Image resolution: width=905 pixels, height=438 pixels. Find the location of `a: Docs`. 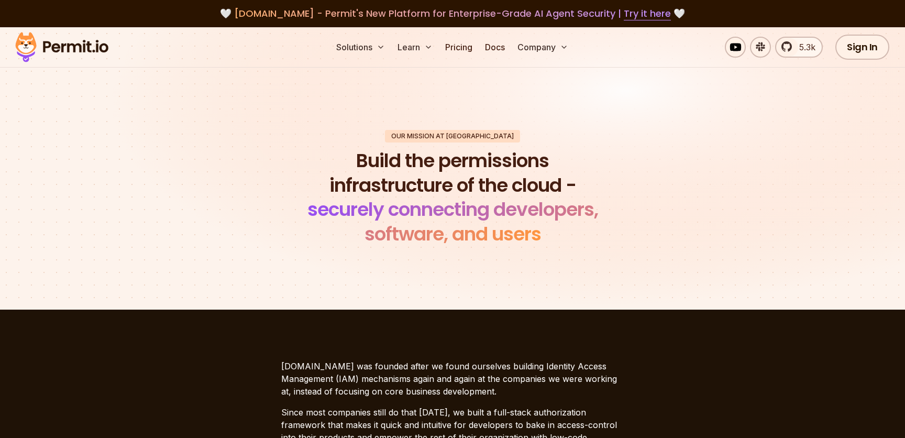

a: Docs is located at coordinates (495, 47).